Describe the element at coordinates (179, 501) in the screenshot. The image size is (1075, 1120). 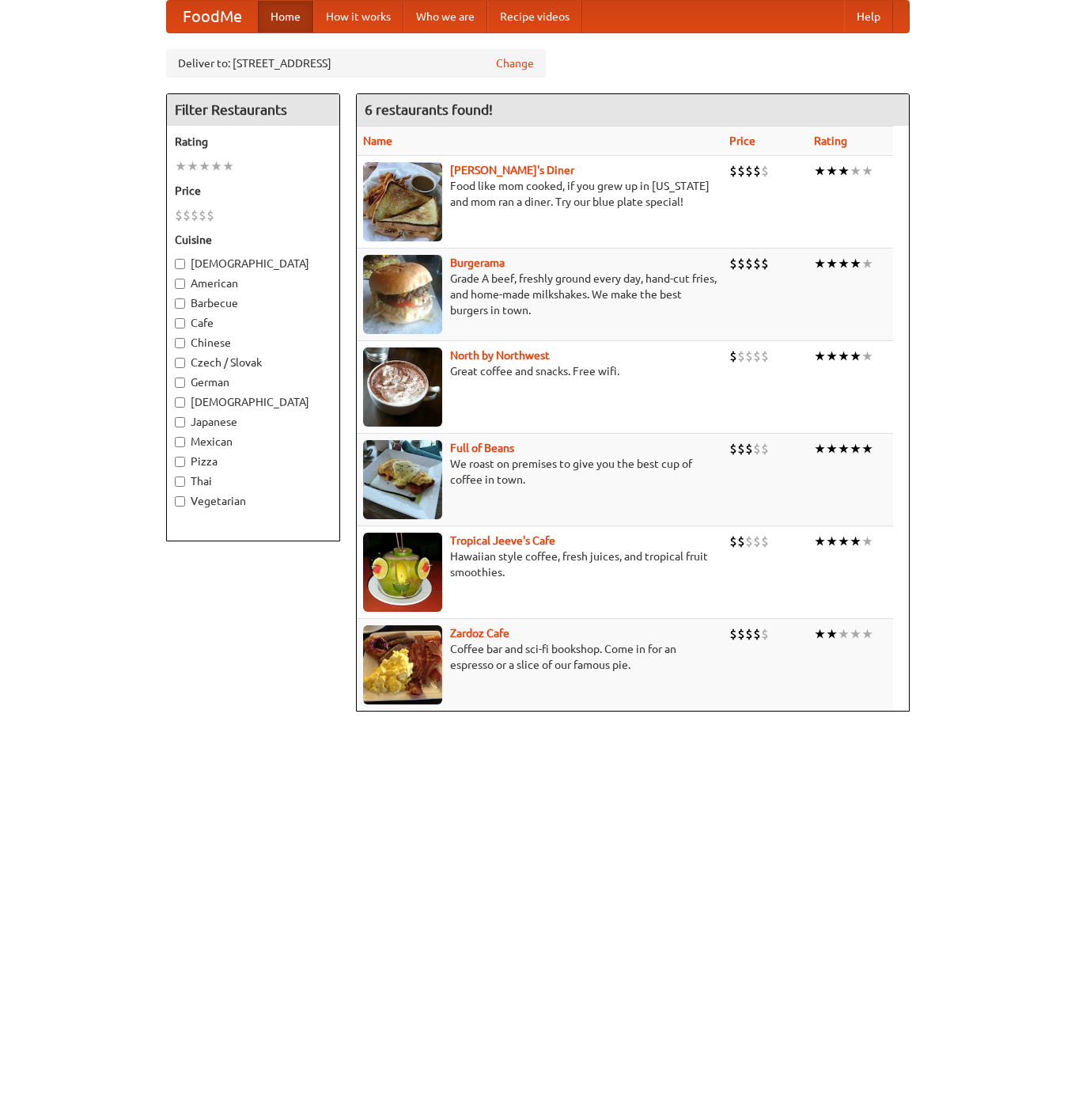
I see `input: Vegetarian` at that location.